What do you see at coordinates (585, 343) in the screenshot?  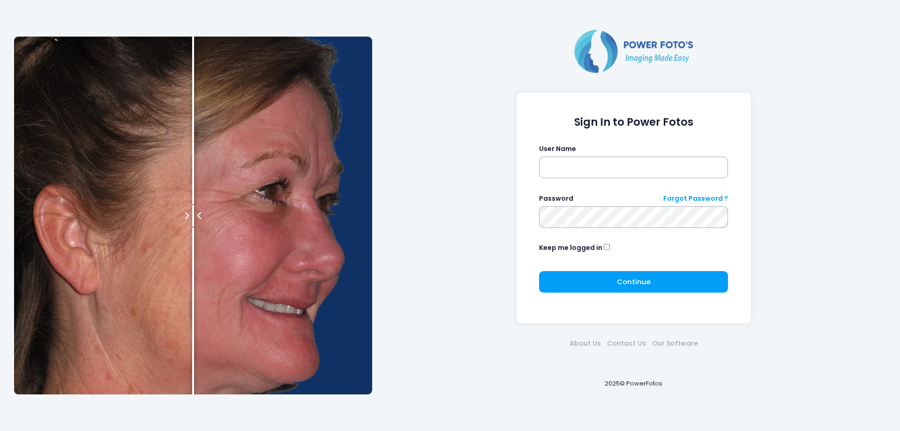 I see `a: About Us` at bounding box center [585, 343].